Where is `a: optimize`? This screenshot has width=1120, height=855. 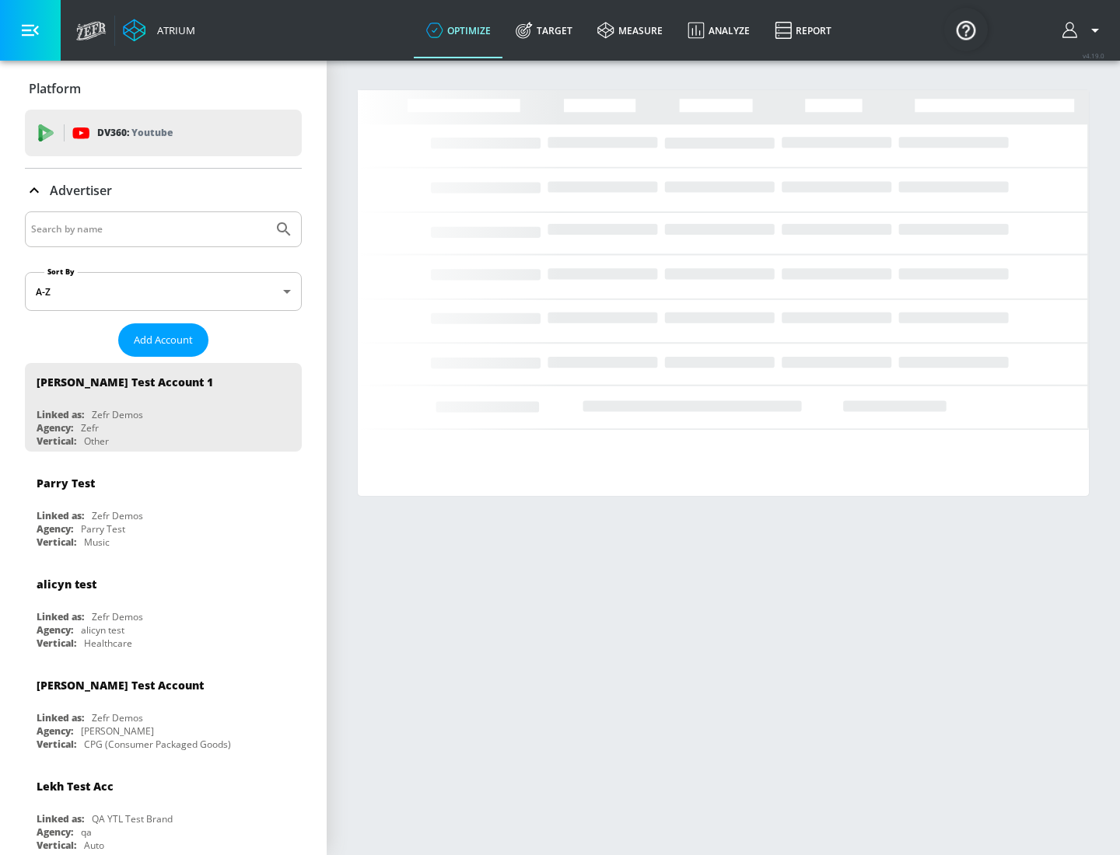
a: optimize is located at coordinates (458, 30).